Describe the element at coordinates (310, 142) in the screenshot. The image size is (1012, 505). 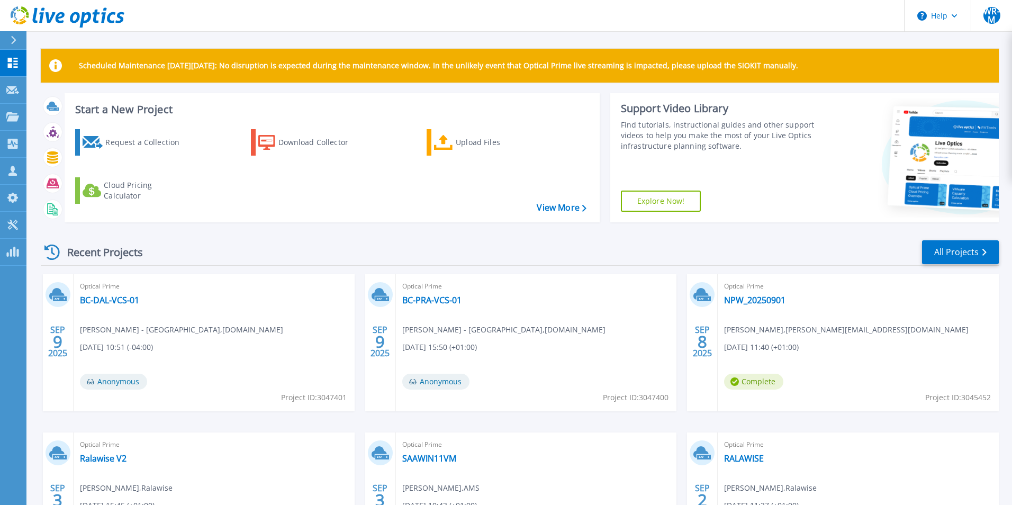
I see `a: Download Collector` at that location.